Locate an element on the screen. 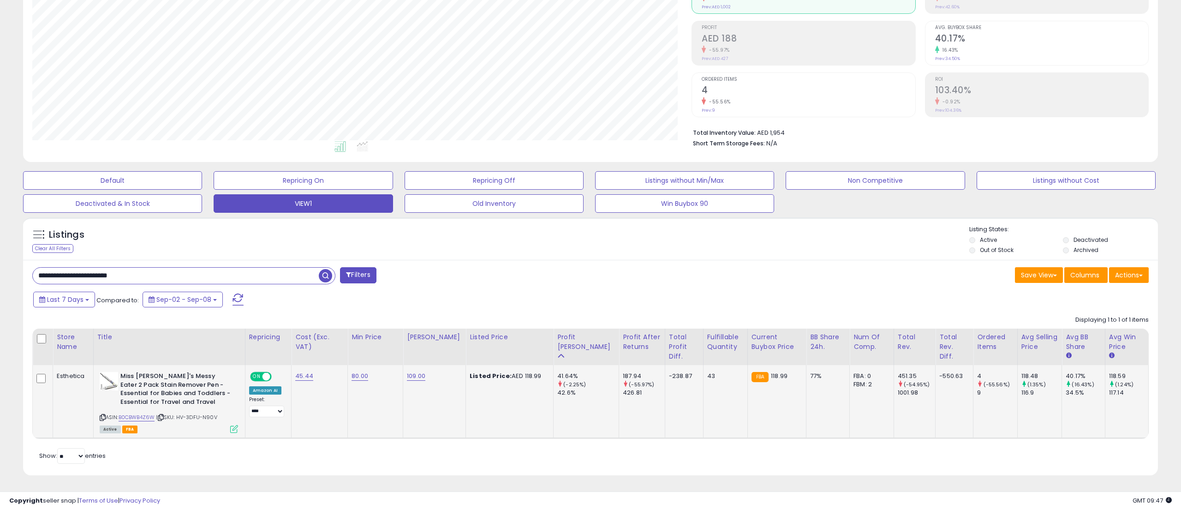 Image resolution: width=1181 pixels, height=510 pixels. small: Prev: AED 427 is located at coordinates (715, 59).